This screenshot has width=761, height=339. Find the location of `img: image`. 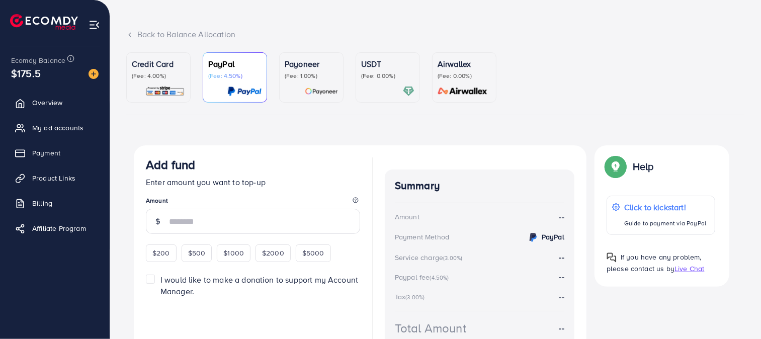

img: image is located at coordinates (94, 74).